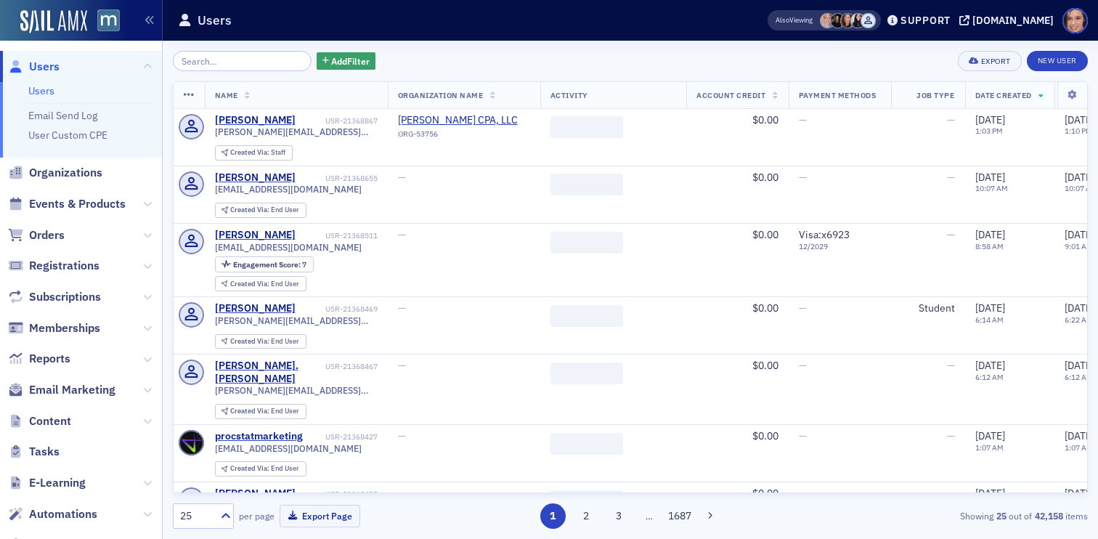 The image size is (1098, 539). What do you see at coordinates (64, 266) in the screenshot?
I see `span: Registrations` at bounding box center [64, 266].